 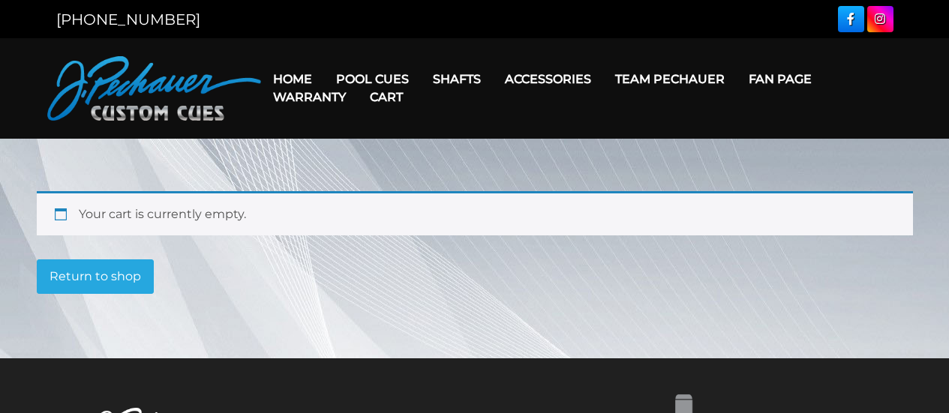 What do you see at coordinates (670, 79) in the screenshot?
I see `a: Team Pechauer` at bounding box center [670, 79].